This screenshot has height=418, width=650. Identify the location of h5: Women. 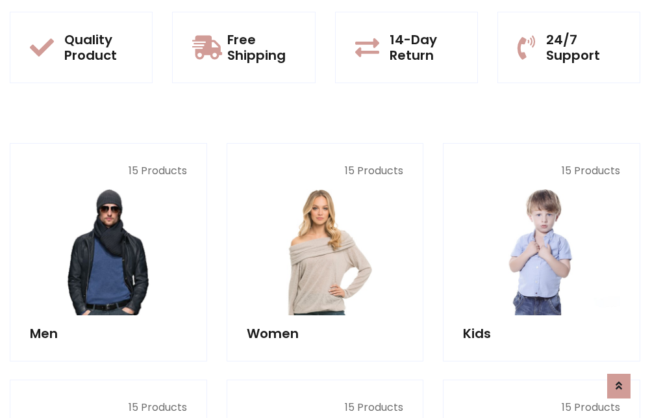
(325, 333).